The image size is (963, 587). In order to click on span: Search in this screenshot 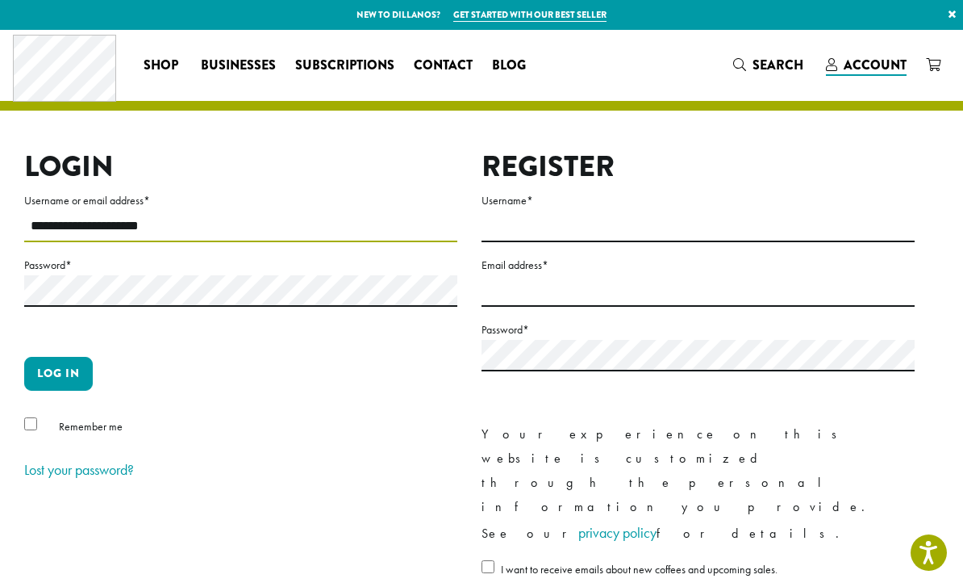, I will do `click(778, 65)`.